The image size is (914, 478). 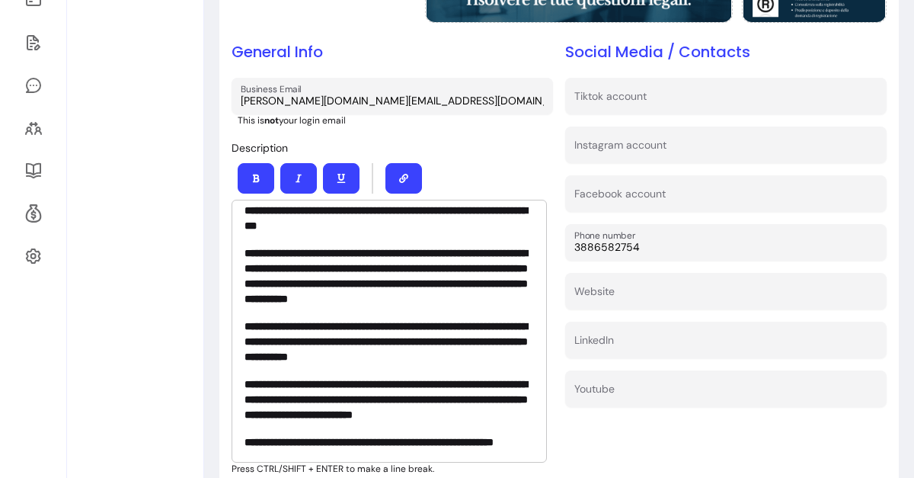 I want to click on a: Clients, so click(x=33, y=128).